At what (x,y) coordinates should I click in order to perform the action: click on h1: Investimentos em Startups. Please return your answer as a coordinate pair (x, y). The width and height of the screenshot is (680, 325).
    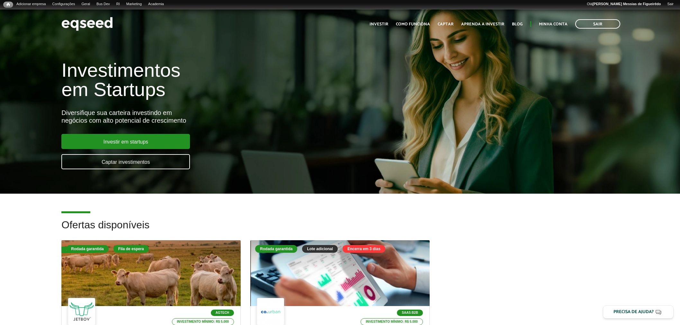
    Looking at the image, I should click on (227, 80).